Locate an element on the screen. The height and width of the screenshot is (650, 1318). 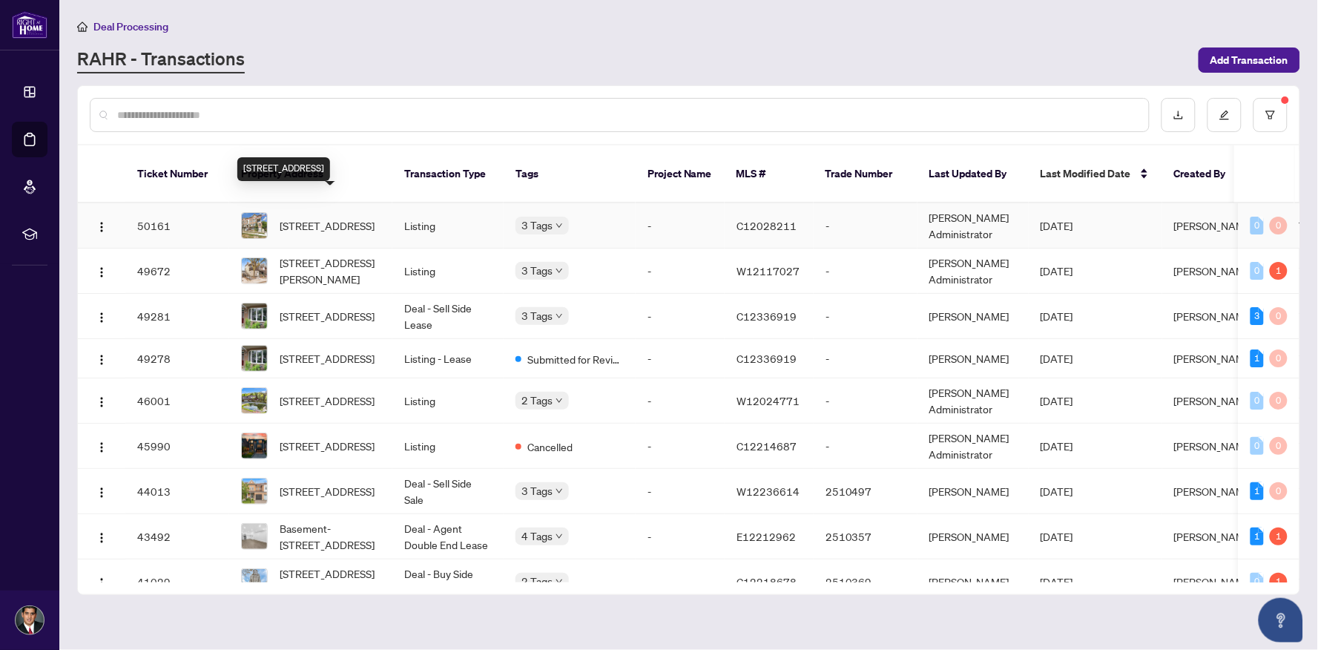
th: Project Name is located at coordinates (680, 174).